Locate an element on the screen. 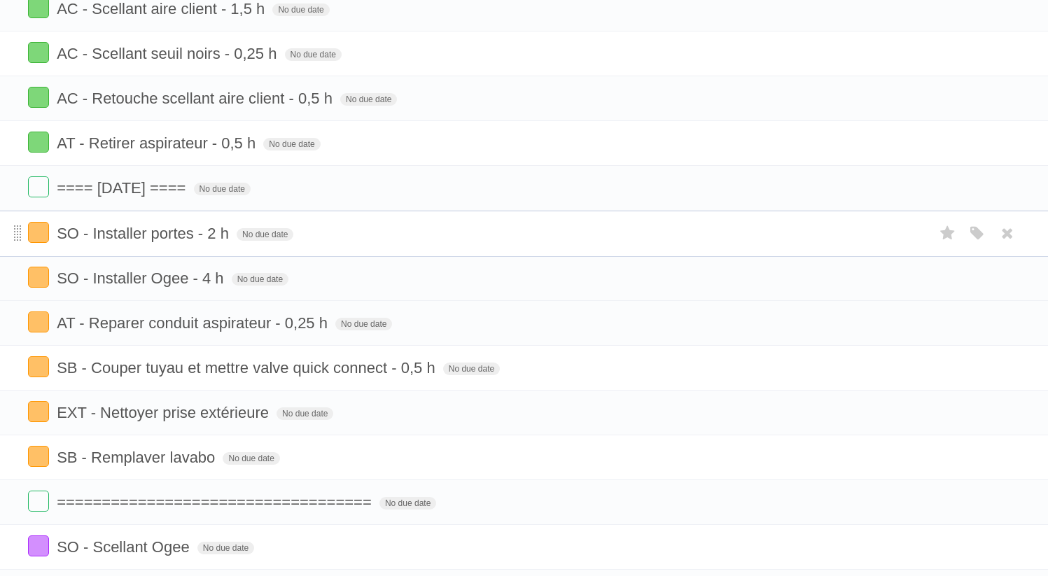  span: SO - Installer Ogee - 4 h is located at coordinates (141, 278).